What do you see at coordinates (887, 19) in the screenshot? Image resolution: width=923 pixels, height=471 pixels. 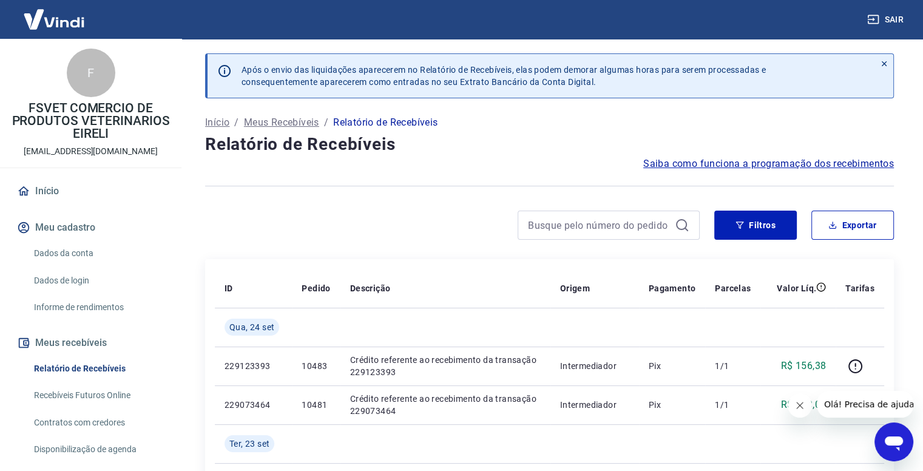 I see `button: Sair` at bounding box center [887, 19].